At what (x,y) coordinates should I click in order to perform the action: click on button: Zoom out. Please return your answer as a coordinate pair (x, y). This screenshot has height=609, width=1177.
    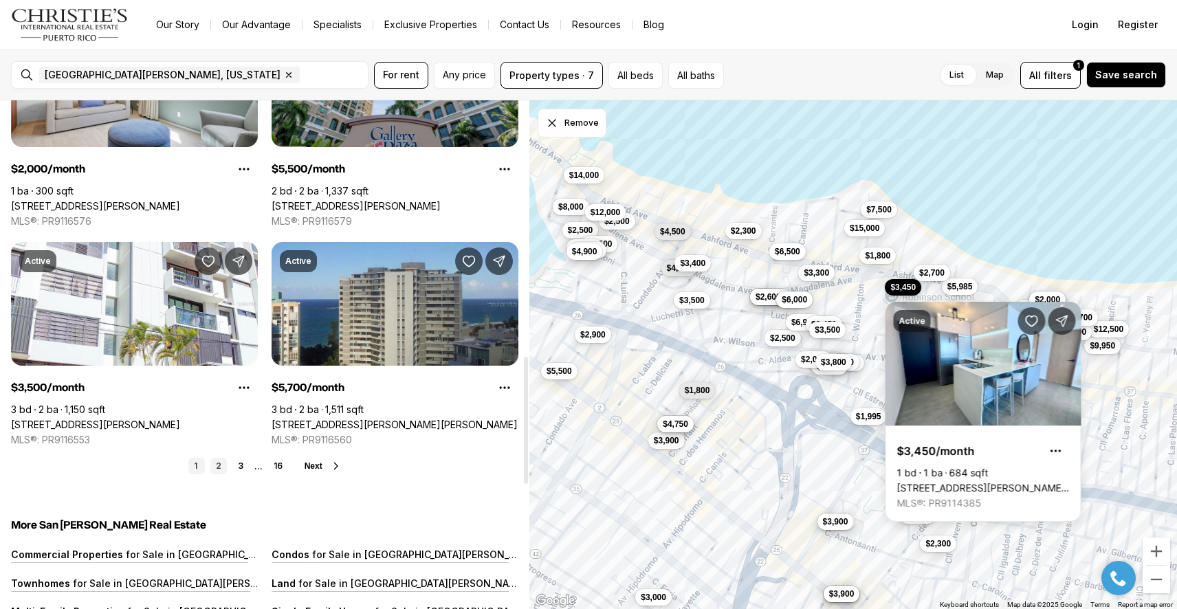
    Looking at the image, I should click on (1157, 580).